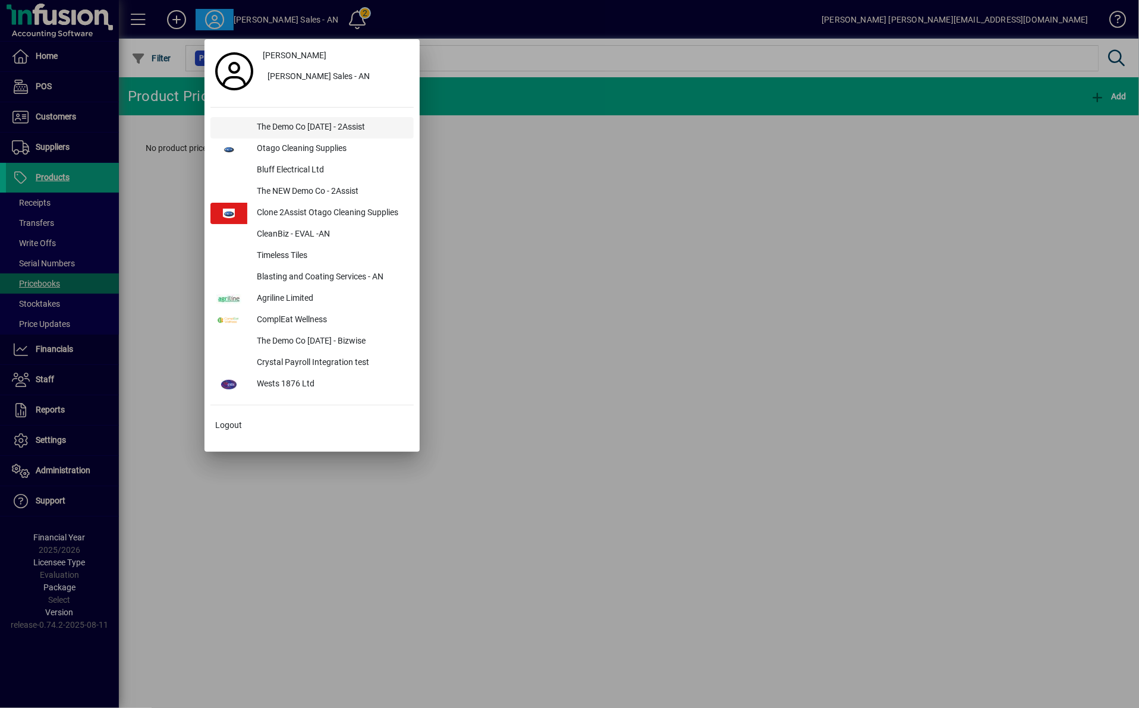 The image size is (1139, 708). Describe the element at coordinates (312, 192) in the screenshot. I see `button: The NEW Demo Co - 2Assist` at that location.